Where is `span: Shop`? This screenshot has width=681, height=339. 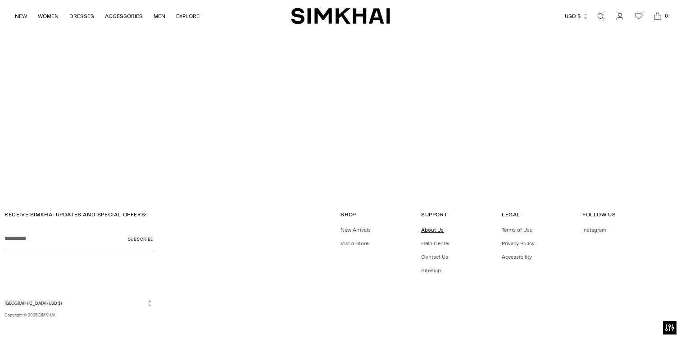
span: Shop is located at coordinates (348, 215).